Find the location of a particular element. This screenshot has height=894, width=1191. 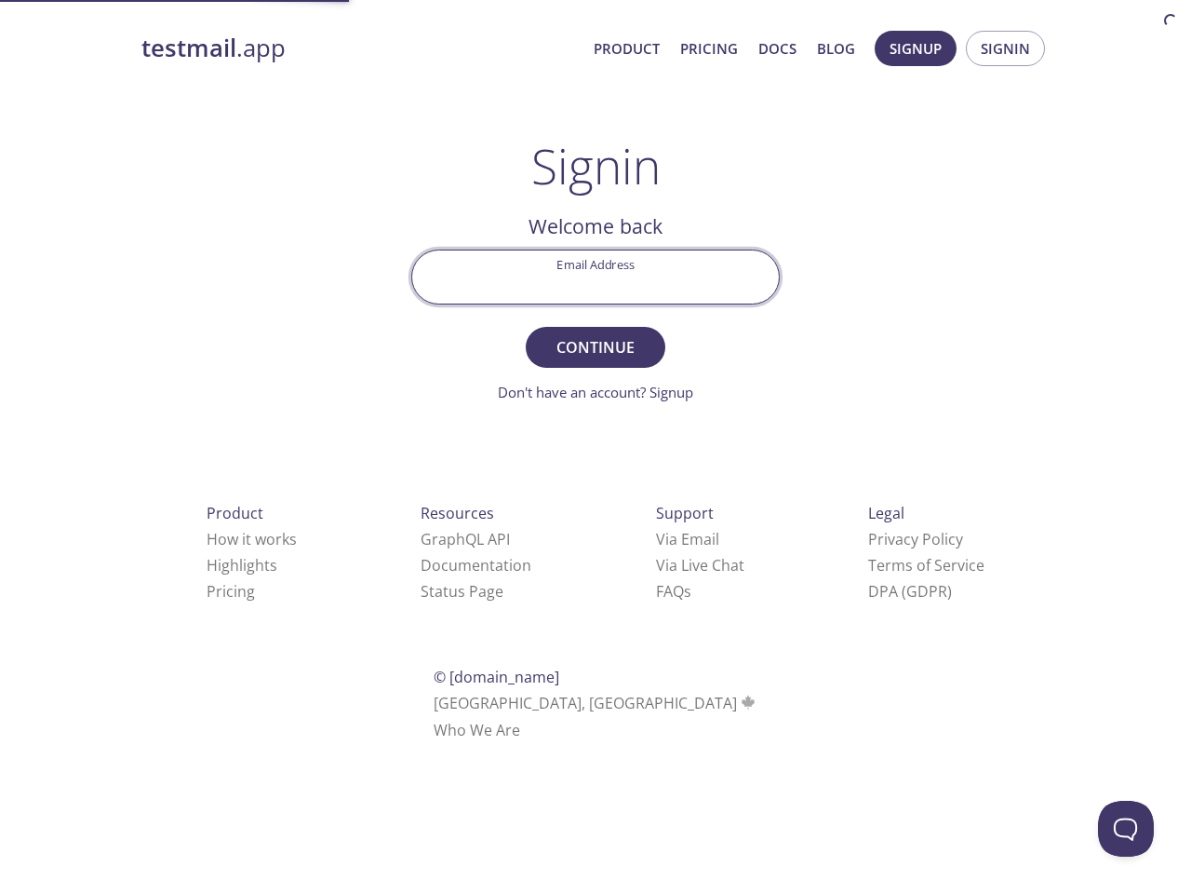

a: Via Live Chat is located at coordinates (700, 565).